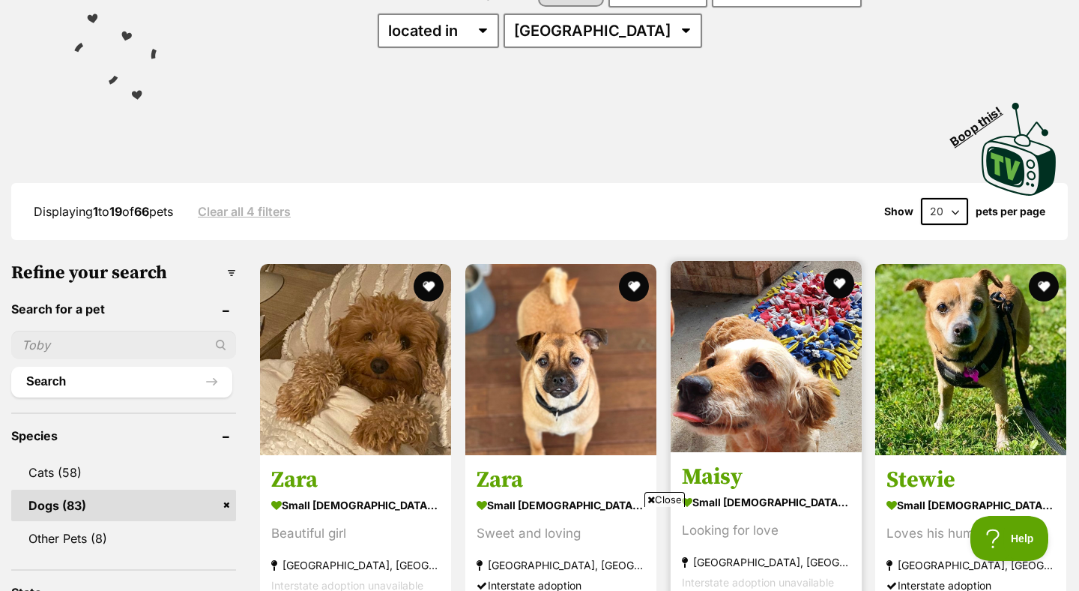 Image resolution: width=1079 pixels, height=591 pixels. I want to click on img: Stewie - Jack Russell Terrier Dog, so click(971, 359).